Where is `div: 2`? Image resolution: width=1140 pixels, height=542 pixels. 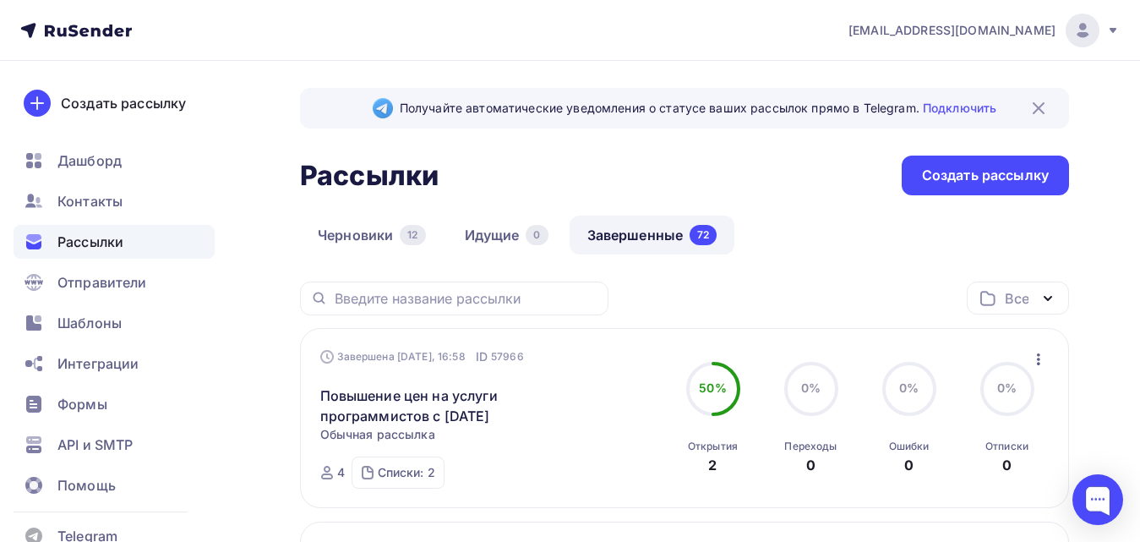 div: 2 is located at coordinates (713, 465).